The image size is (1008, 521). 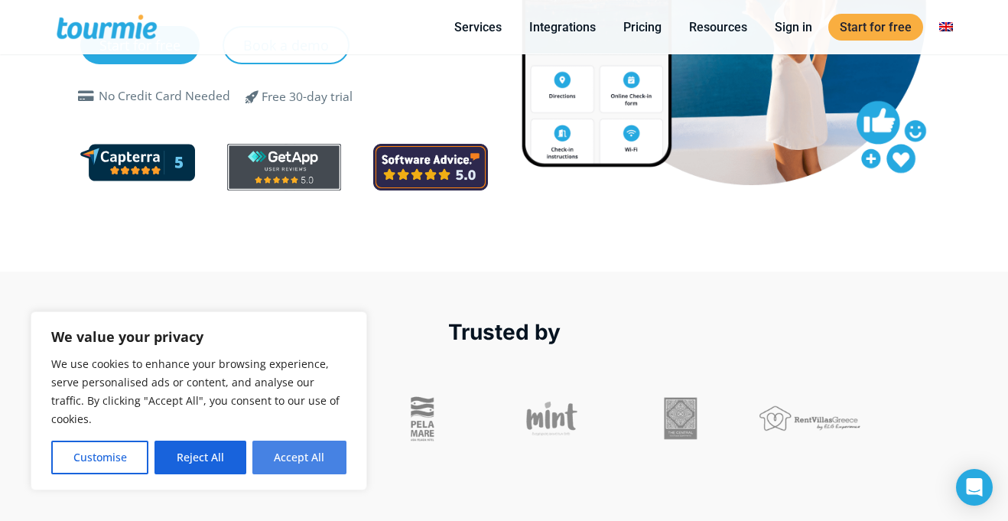 What do you see at coordinates (99, 457) in the screenshot?
I see `button: Customise` at bounding box center [99, 457].